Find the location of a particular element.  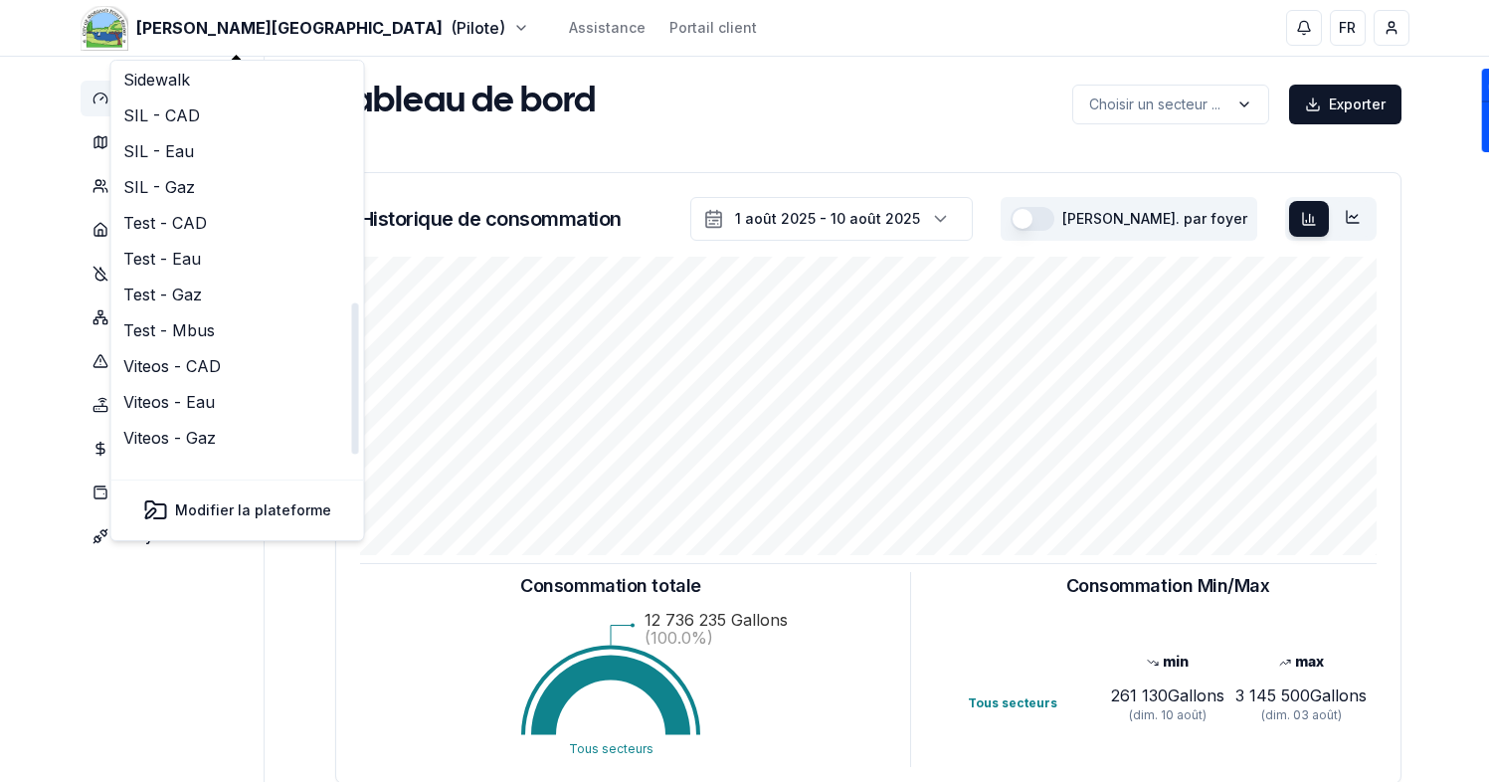

a: SIL - CAD is located at coordinates (238, 115).